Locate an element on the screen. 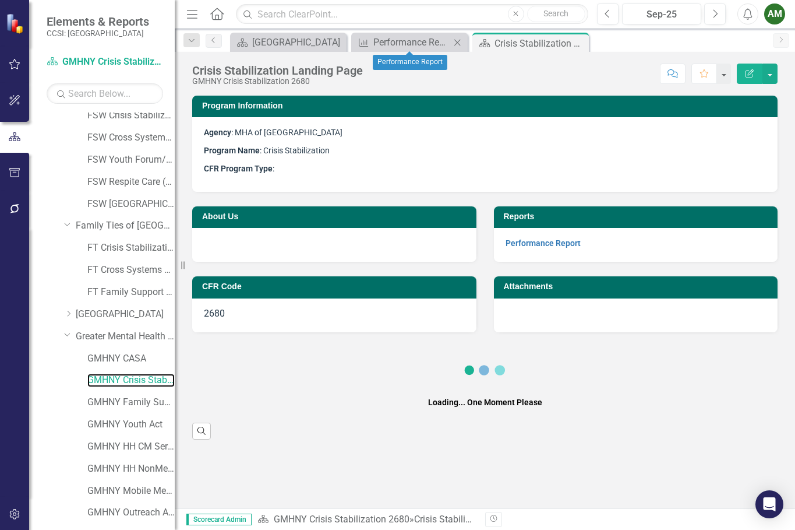 The width and height of the screenshot is (795, 530). input: Search ClearPoint... is located at coordinates (412, 14).